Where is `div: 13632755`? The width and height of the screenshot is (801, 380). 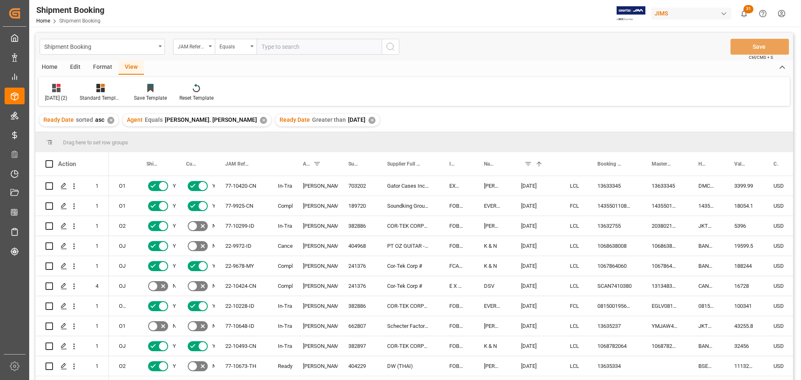
div: 13632755 is located at coordinates (615, 226).